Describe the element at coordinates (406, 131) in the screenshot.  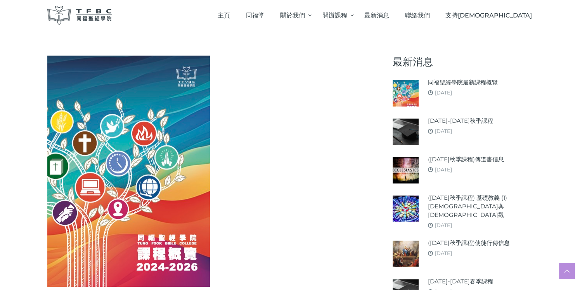
I see `img: 2025-26年秋季課程` at that location.